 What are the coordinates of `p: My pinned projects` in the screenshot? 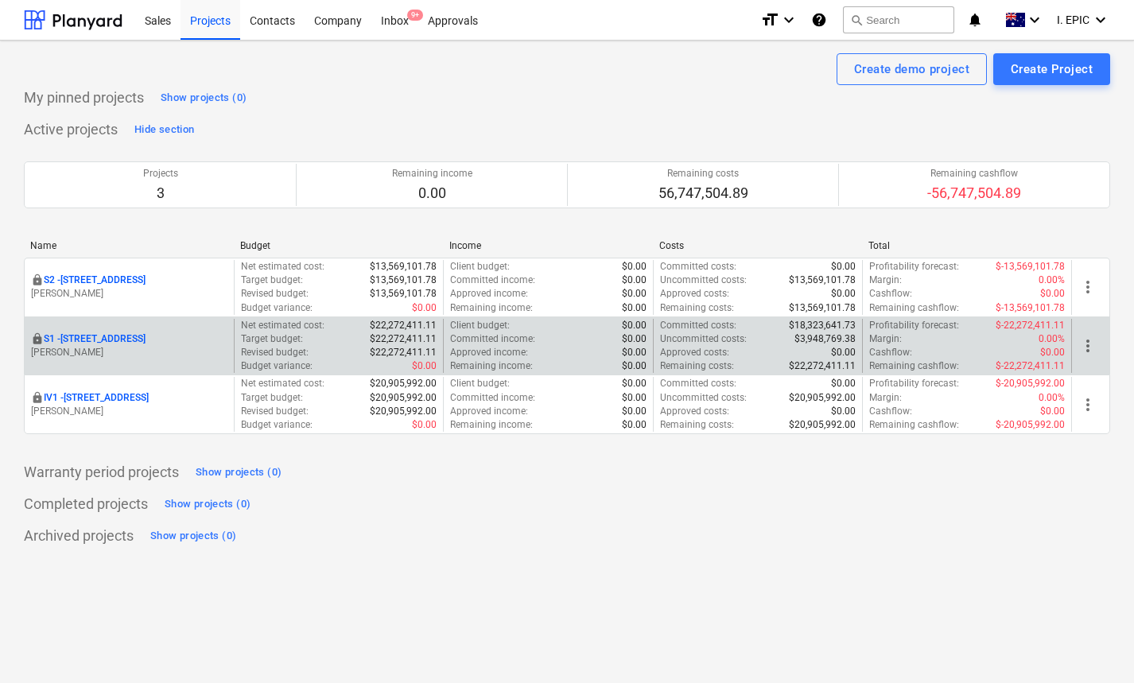 It's located at (84, 98).